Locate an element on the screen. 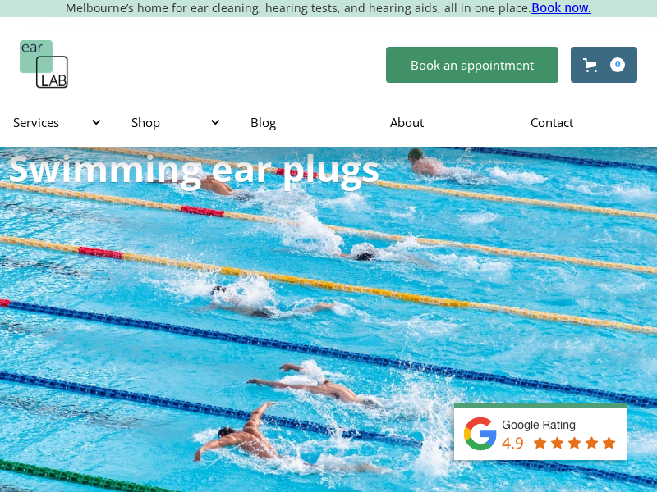 The width and height of the screenshot is (657, 492). a: home is located at coordinates (44, 65).